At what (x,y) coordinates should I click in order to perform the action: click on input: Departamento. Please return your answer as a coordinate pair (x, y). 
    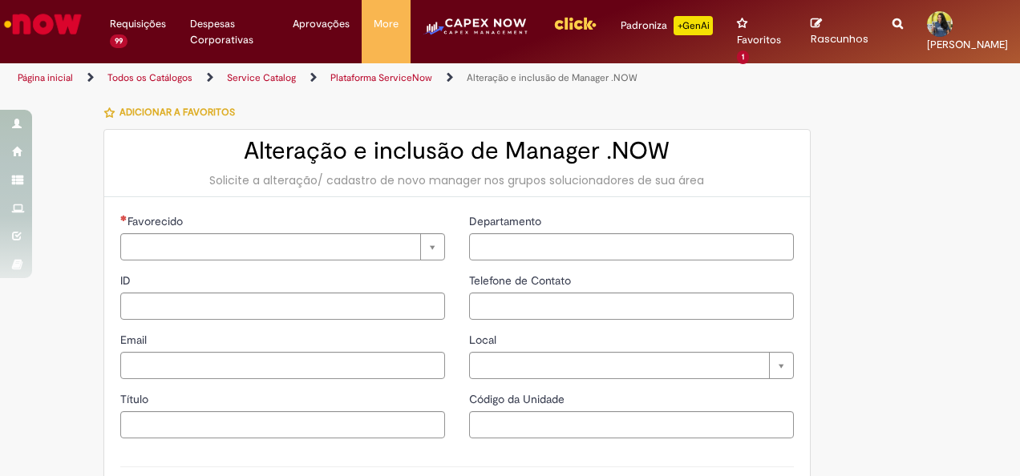
    Looking at the image, I should click on (631, 247).